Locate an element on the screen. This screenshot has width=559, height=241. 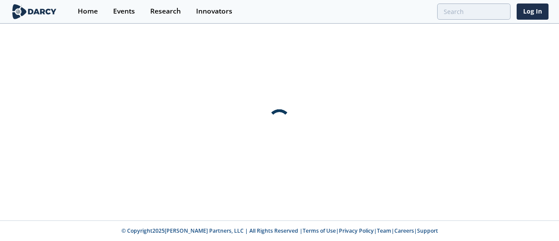
a: Privacy Policy is located at coordinates (356, 230).